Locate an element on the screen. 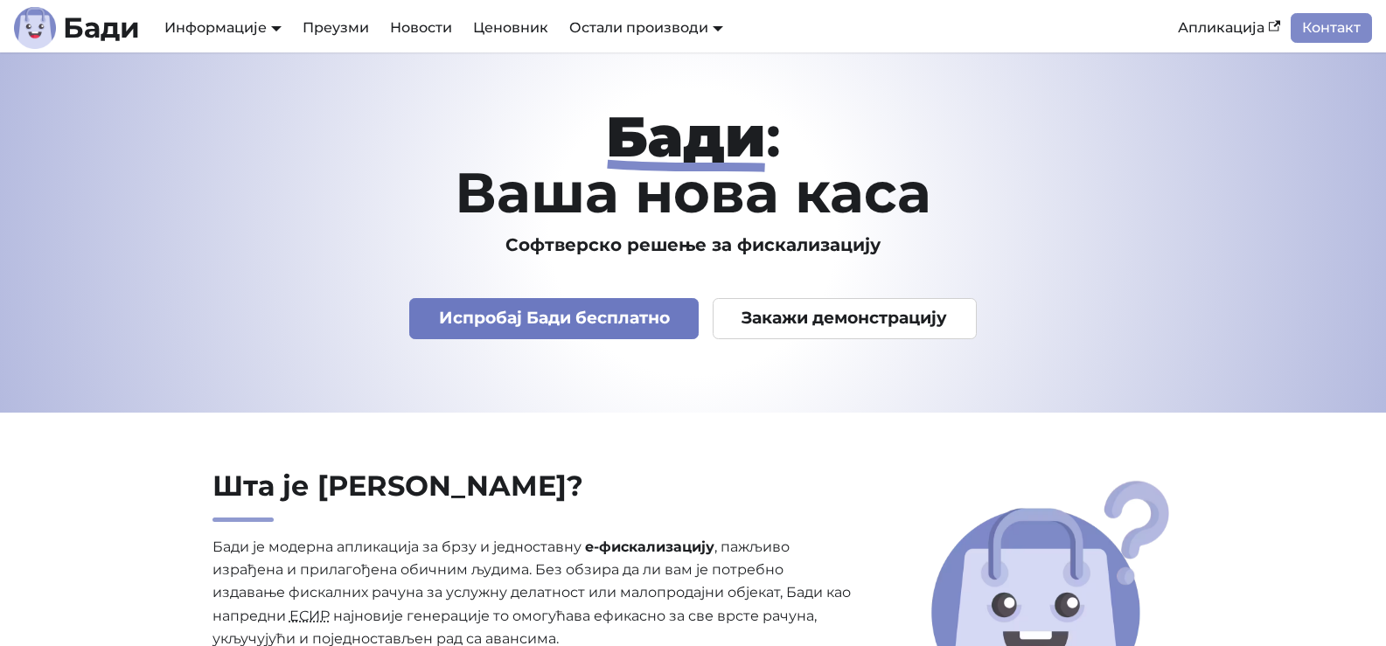  a: ЛогоБади is located at coordinates (77, 28).